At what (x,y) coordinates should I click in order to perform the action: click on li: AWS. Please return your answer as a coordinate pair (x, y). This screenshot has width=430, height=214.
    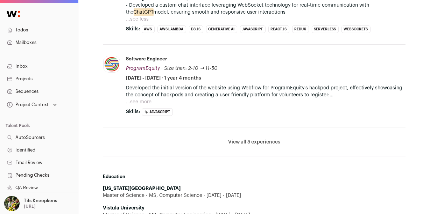
    Looking at the image, I should click on (148, 29).